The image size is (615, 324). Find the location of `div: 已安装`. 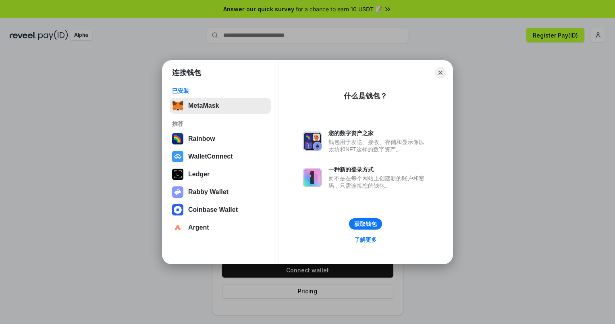

div: 已安装 is located at coordinates (220, 91).